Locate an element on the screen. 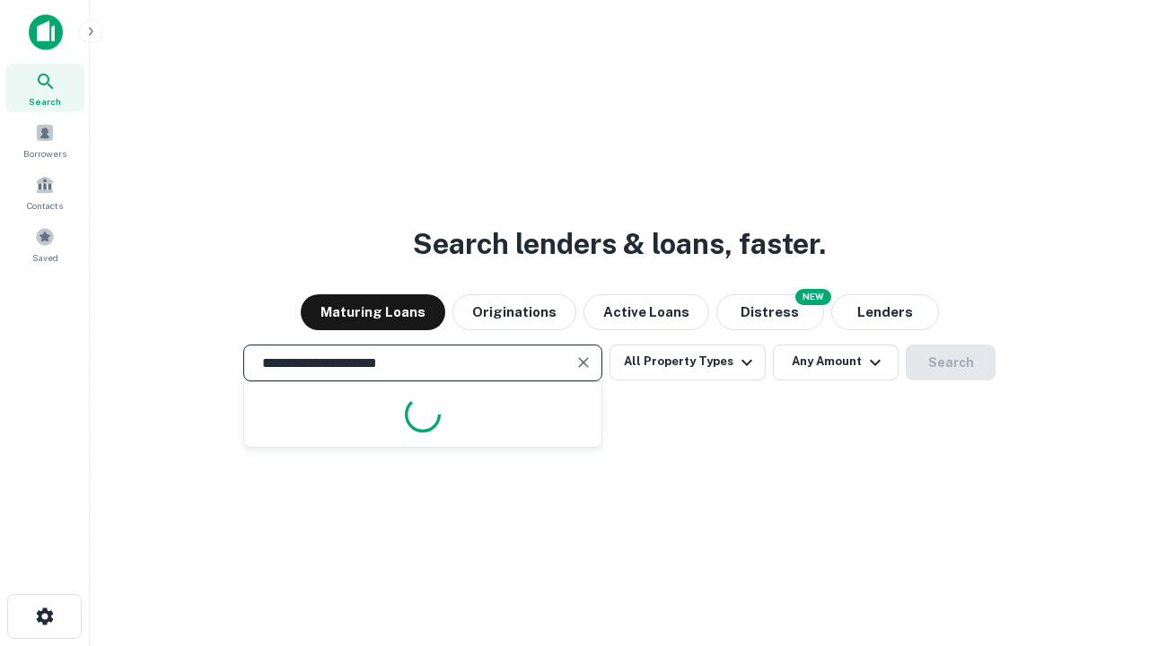 The height and width of the screenshot is (646, 1149). div: Saved is located at coordinates (45, 244).